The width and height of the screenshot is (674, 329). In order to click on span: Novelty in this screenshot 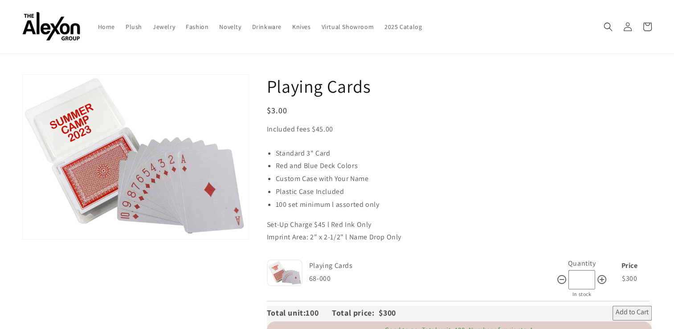, I will do `click(230, 27)`.